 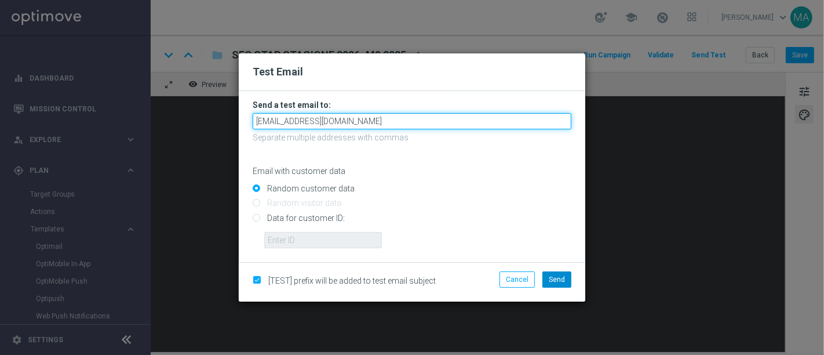 I want to click on p: Email with customer data, so click(x=412, y=171).